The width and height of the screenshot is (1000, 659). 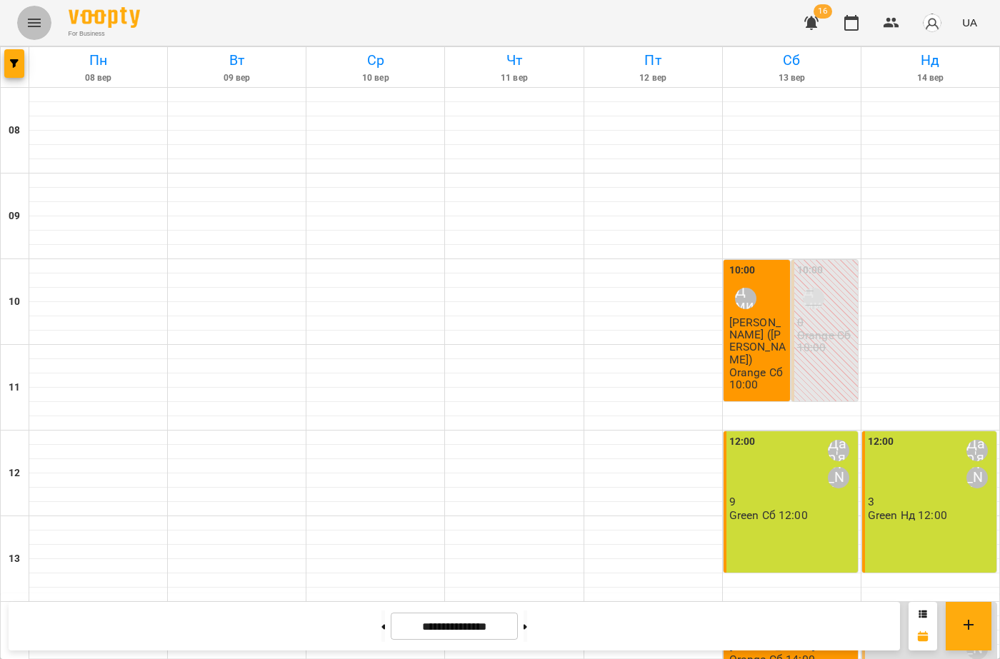 What do you see at coordinates (823, 11) in the screenshot?
I see `span: 16` at bounding box center [823, 11].